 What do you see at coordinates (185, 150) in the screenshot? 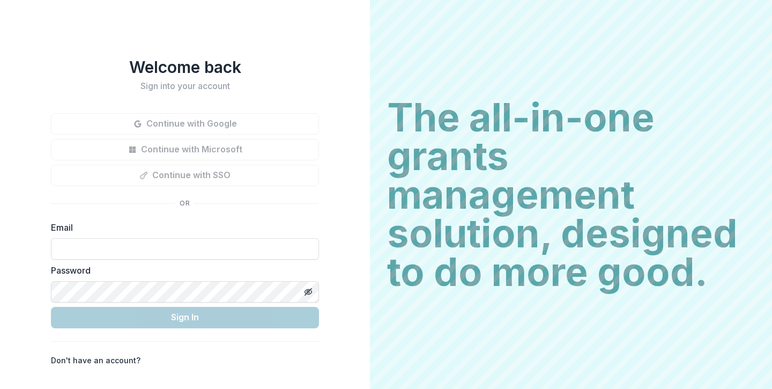
I see `button: Continue with Microsoft` at bounding box center [185, 150].